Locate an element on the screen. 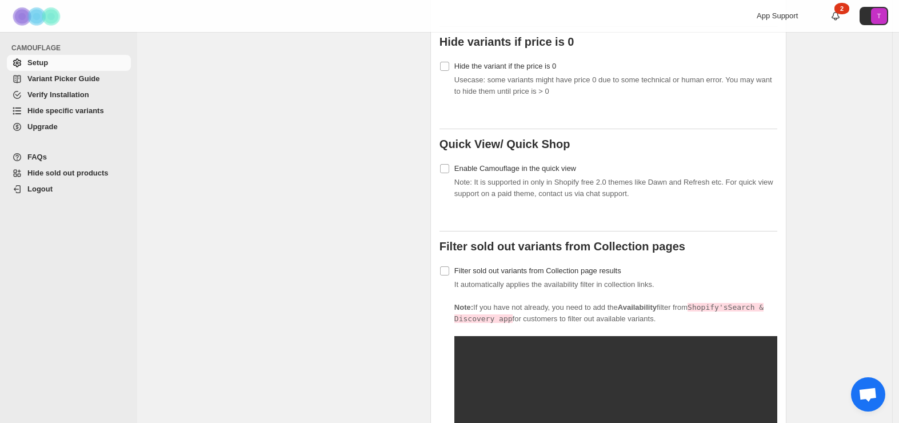 The height and width of the screenshot is (423, 899). a: FAQs is located at coordinates (69, 157).